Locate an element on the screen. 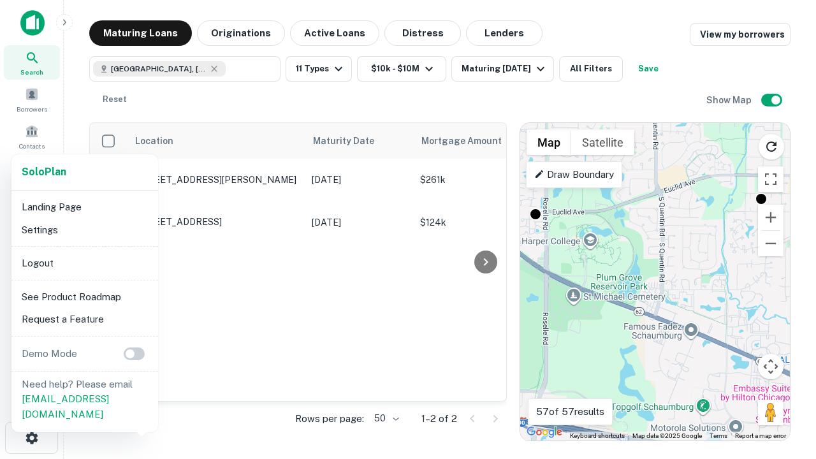 This screenshot has width=816, height=459. li: See Product Roadmap is located at coordinates (85, 297).